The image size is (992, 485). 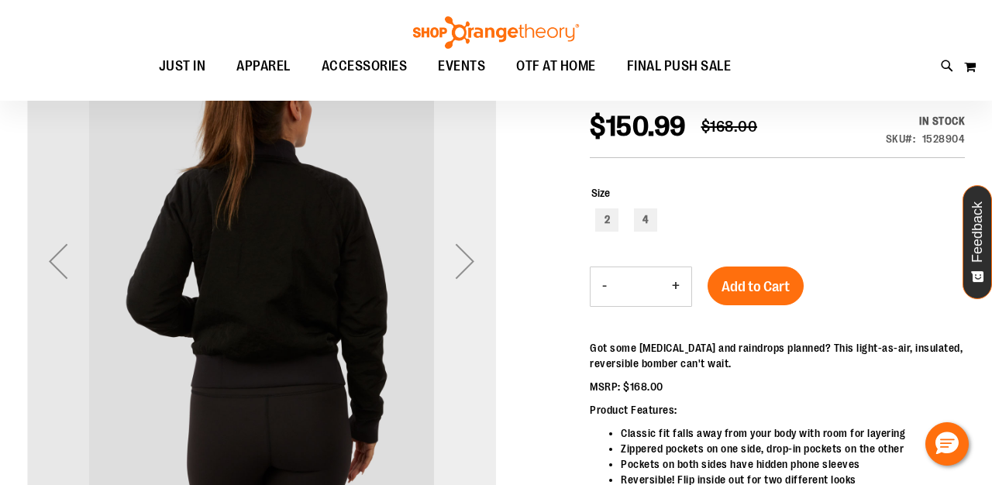 What do you see at coordinates (556, 67) in the screenshot?
I see `a: OTF AT HOME` at bounding box center [556, 67].